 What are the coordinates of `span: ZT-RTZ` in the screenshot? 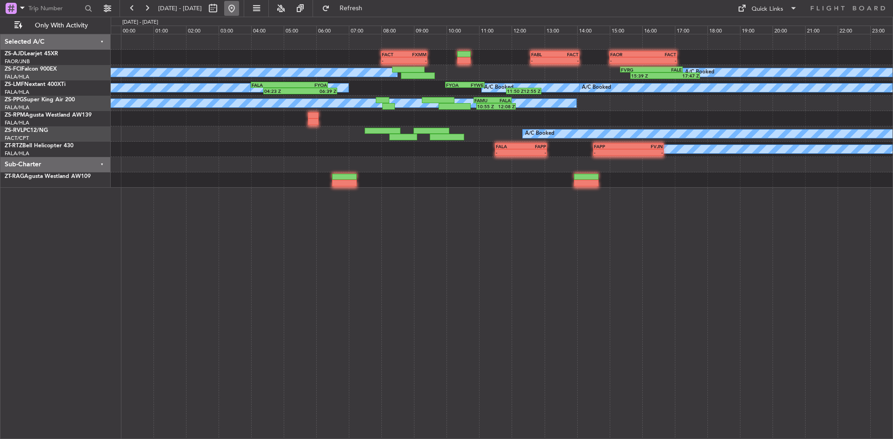 It's located at (13, 146).